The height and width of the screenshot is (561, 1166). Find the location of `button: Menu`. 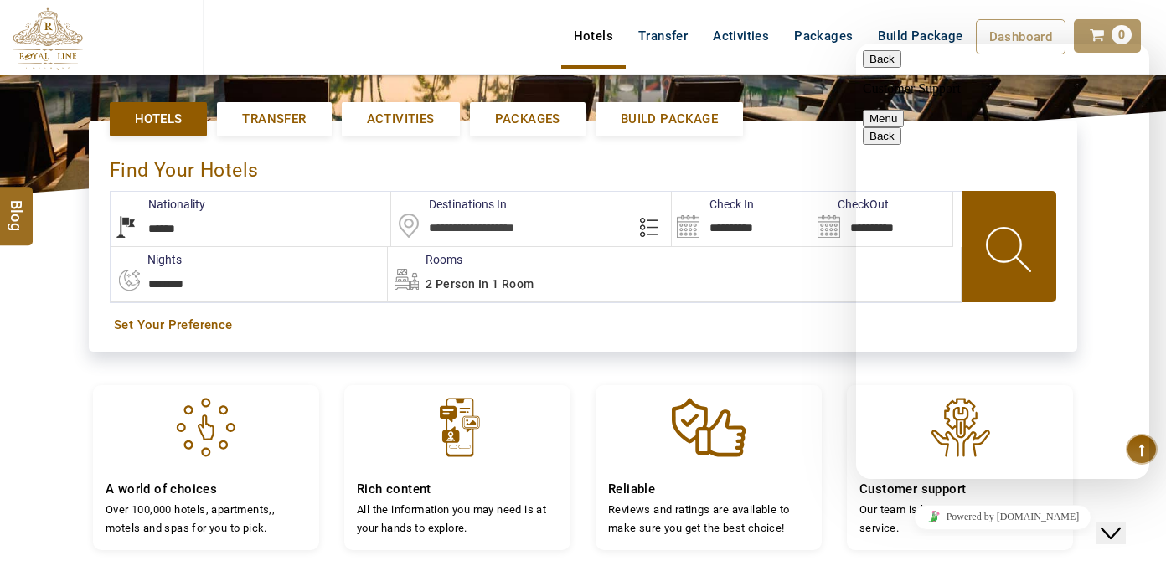

button: Menu is located at coordinates (27, 75).